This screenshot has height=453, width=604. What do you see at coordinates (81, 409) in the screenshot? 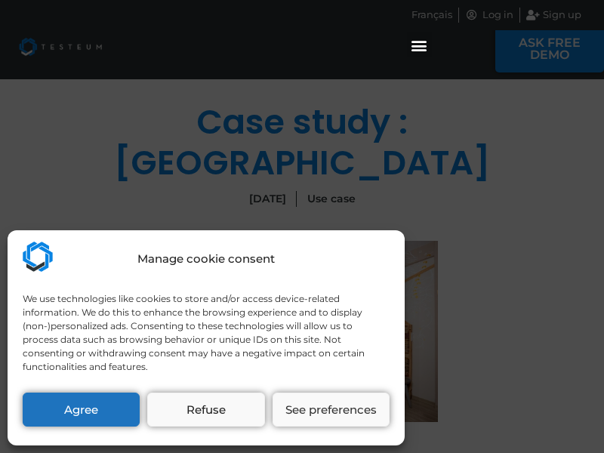
I see `button: Agree` at bounding box center [81, 409].